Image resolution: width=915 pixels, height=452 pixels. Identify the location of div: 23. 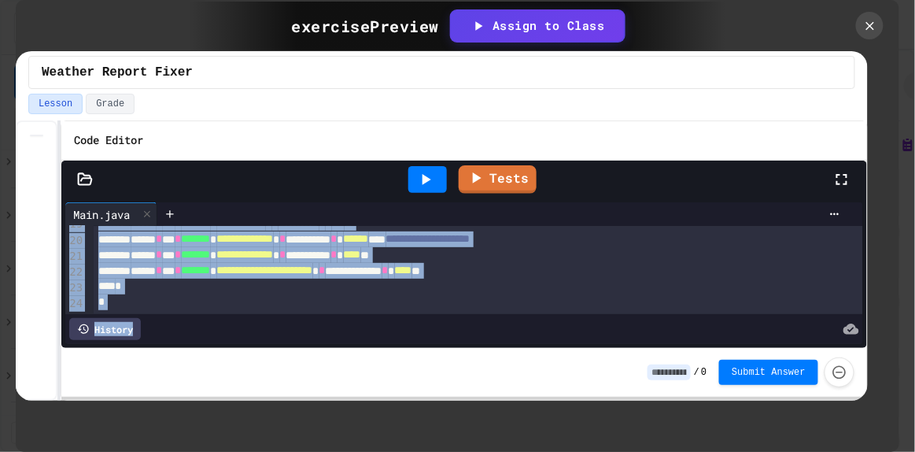
(75, 288).